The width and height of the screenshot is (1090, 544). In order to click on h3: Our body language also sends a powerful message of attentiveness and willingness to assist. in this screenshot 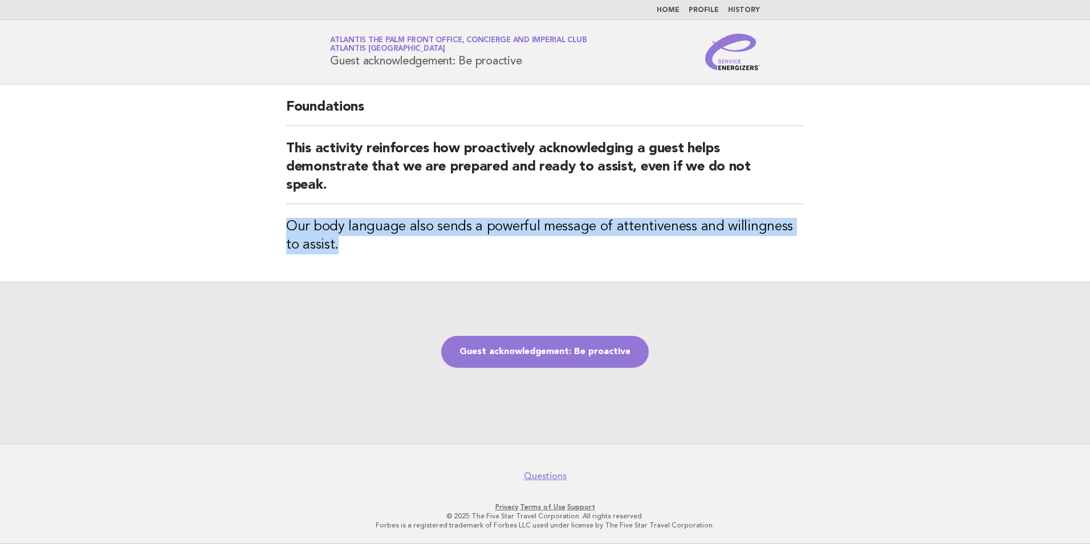, I will do `click(545, 236)`.